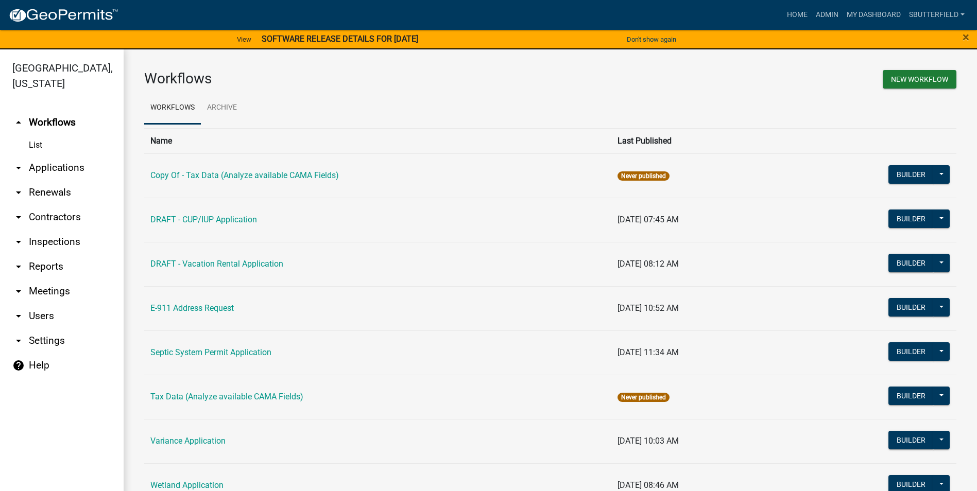 This screenshot has height=491, width=977. Describe the element at coordinates (937, 15) in the screenshot. I see `a: Sbutterfield` at that location.